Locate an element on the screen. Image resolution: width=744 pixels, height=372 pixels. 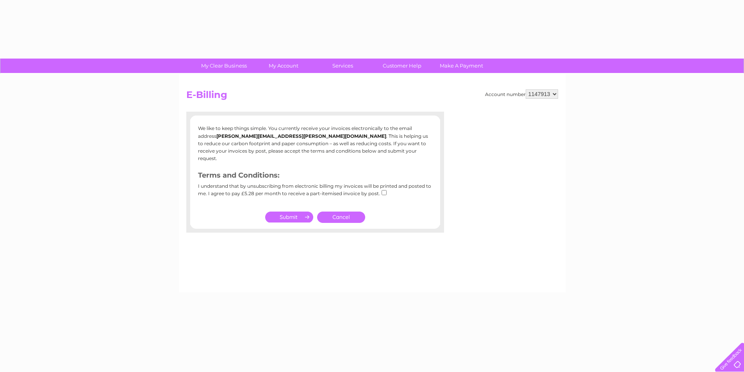
a: Customer Help is located at coordinates (402, 66).